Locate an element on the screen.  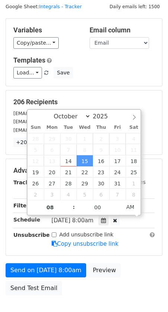
span: October 17, 2025 is located at coordinates (118, 161).